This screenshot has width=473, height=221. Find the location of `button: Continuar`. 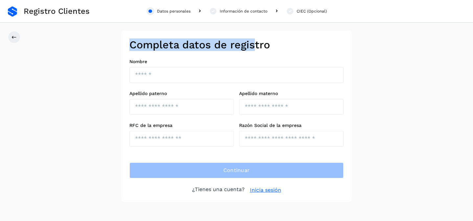

button: Continuar is located at coordinates (237, 170).